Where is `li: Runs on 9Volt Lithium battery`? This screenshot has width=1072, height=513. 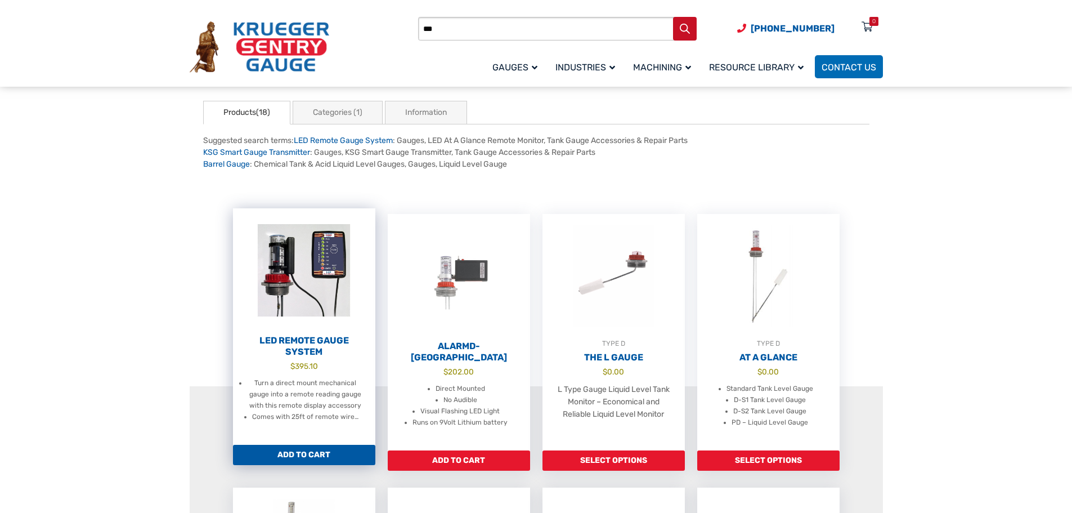
li: Runs on 9Volt Lithium battery is located at coordinates (460, 423).